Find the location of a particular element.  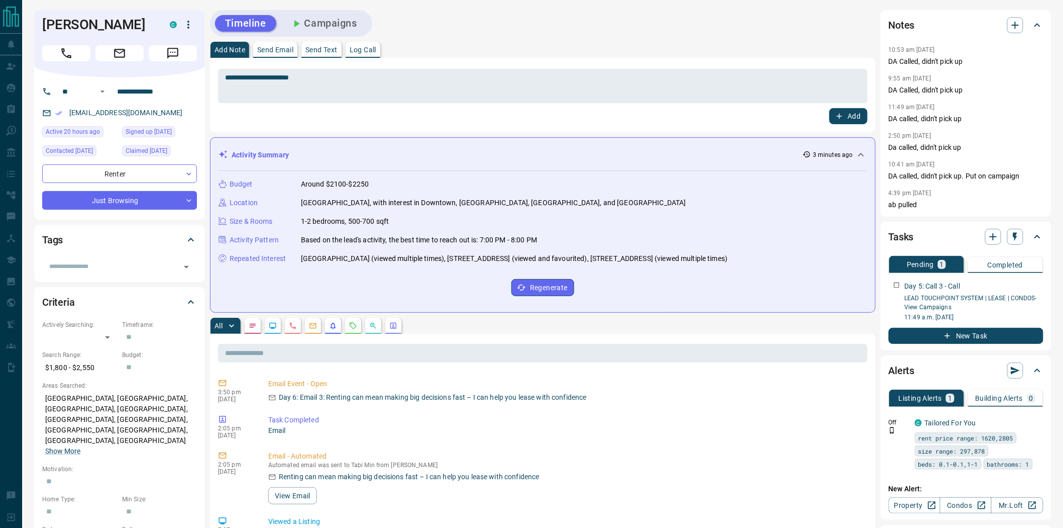

span: Call is located at coordinates (66, 53).